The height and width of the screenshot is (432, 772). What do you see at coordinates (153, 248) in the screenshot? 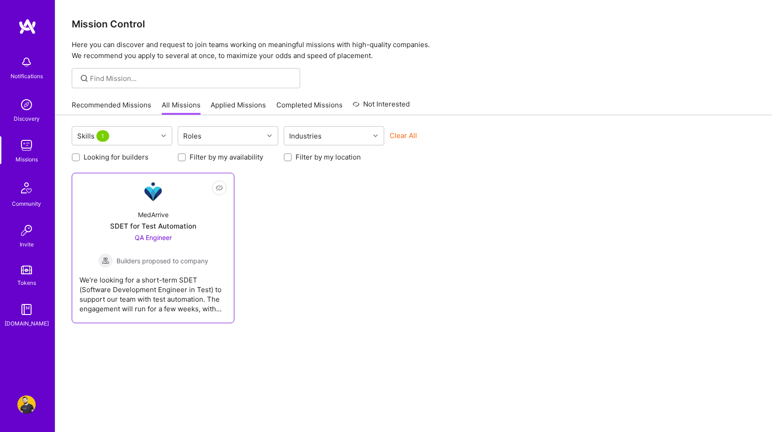
I see `a: Company LogoMedArriveSDET for Test AutomationQA Engineer Builders proposed to companyBuilders pro...` at bounding box center [153, 248].